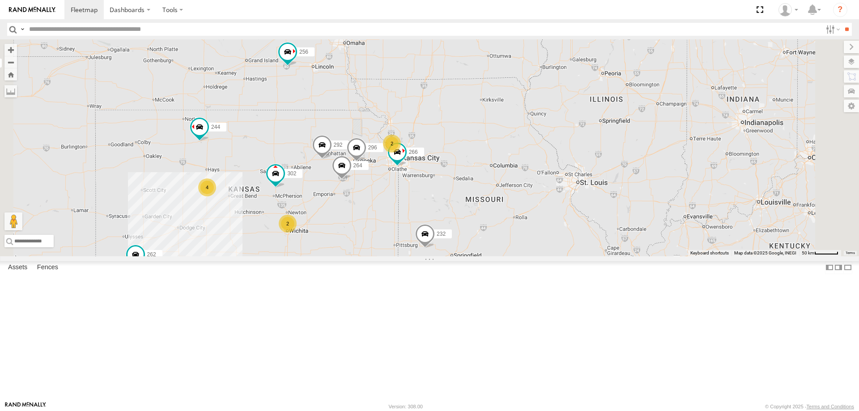 This screenshot has height=411, width=859. What do you see at coordinates (11, 74) in the screenshot?
I see `button: Zoom Home` at bounding box center [11, 74].